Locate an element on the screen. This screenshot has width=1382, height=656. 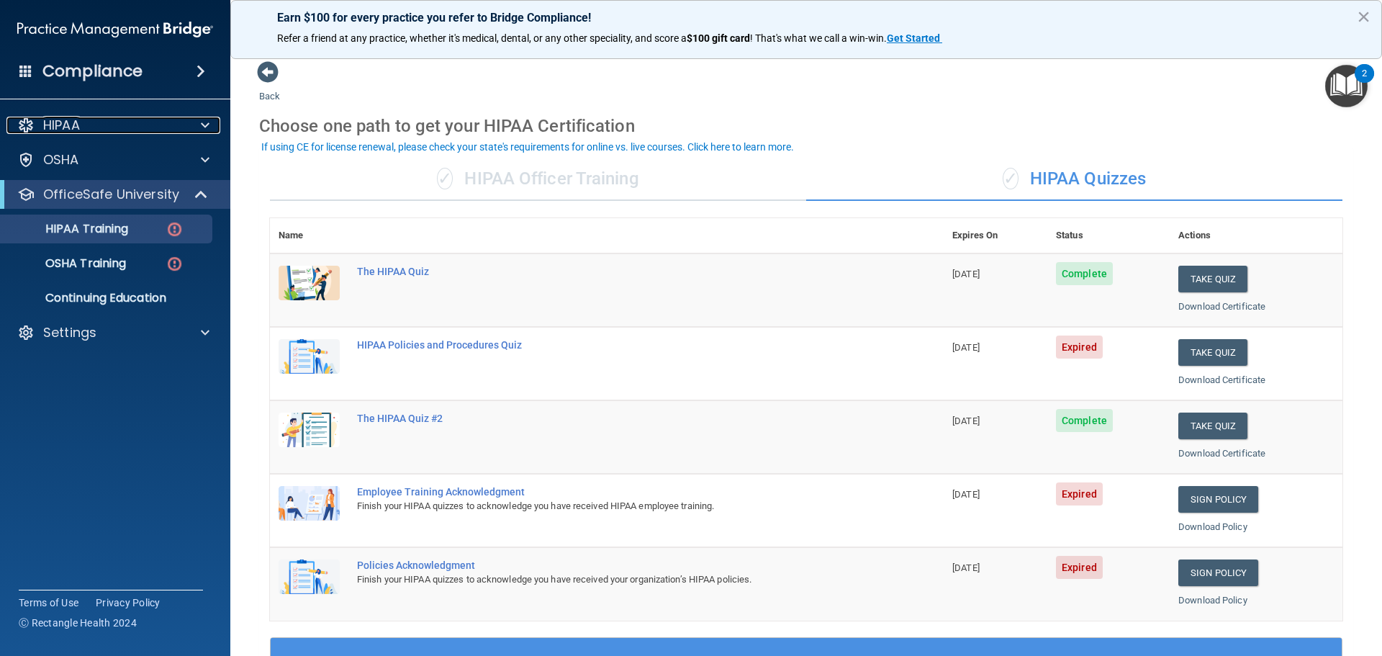
p: Continuing Education is located at coordinates (107, 298).